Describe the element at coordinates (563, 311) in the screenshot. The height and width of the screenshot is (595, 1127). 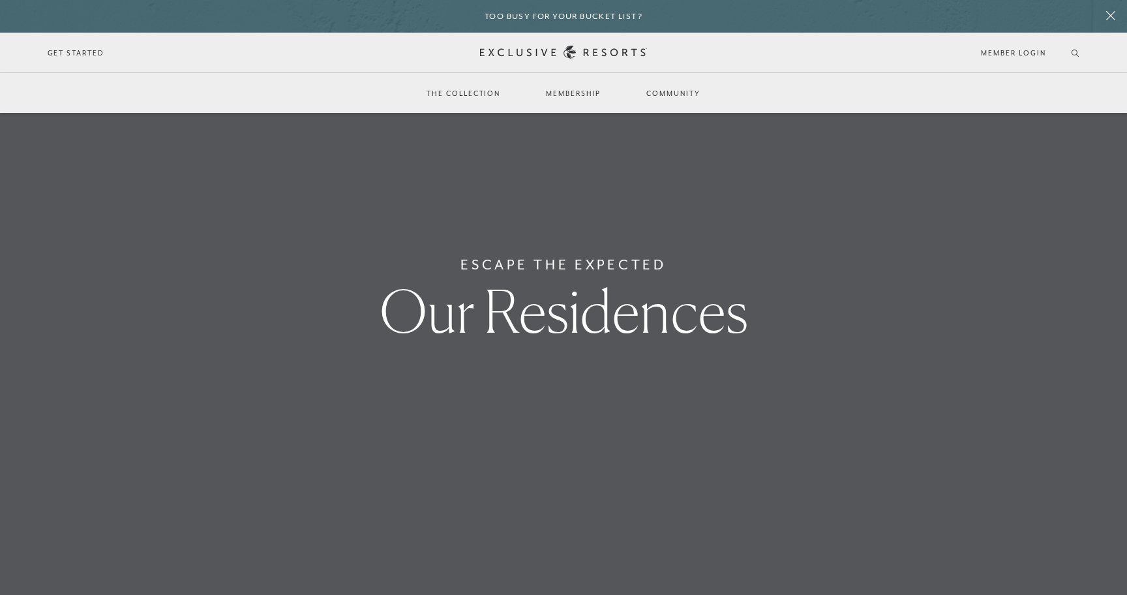
I see `h1: Our Residences` at that location.